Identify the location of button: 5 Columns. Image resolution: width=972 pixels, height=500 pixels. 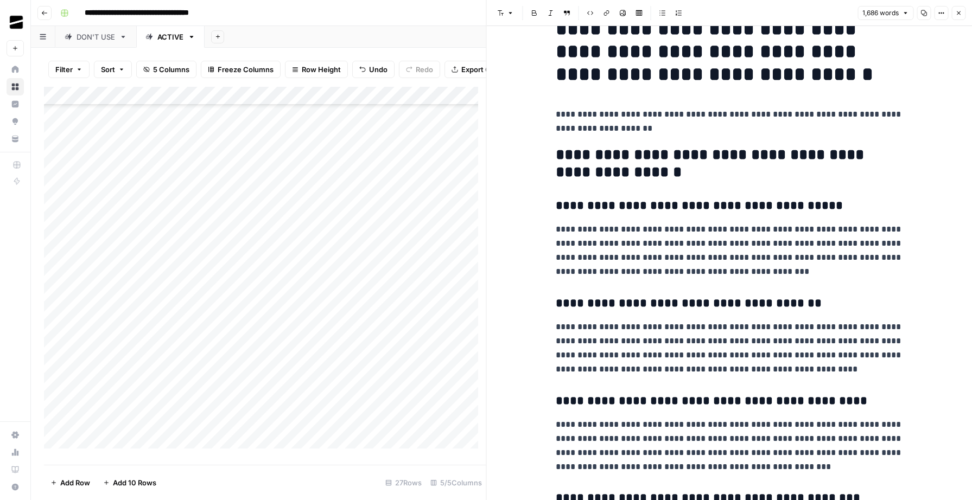
(166, 69).